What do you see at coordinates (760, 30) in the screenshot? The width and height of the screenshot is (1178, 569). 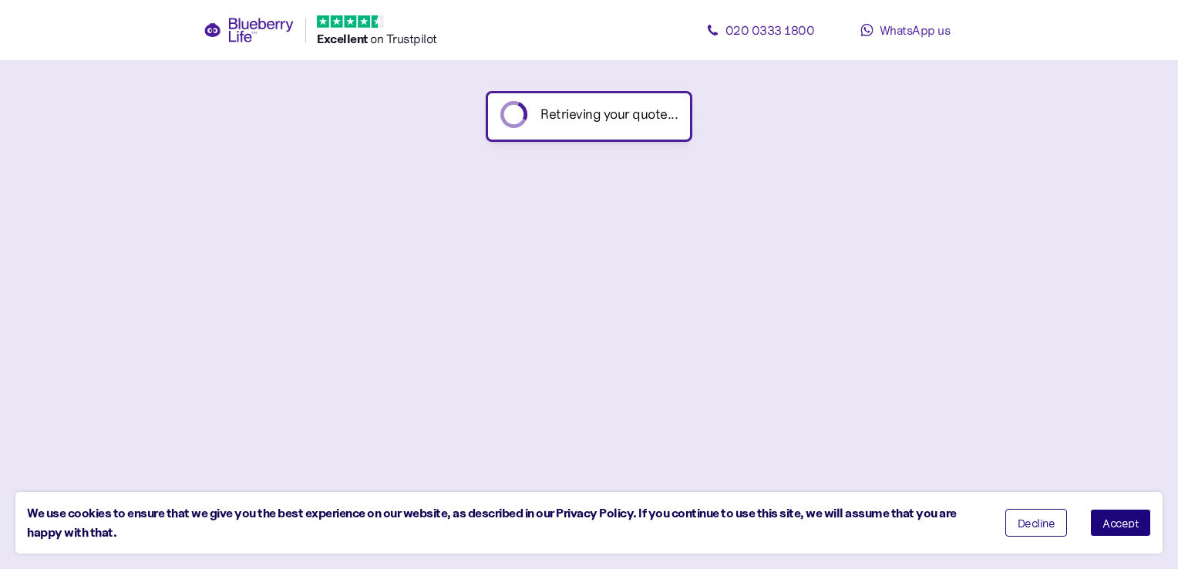 I see `a: 020 0333 1800` at bounding box center [760, 30].